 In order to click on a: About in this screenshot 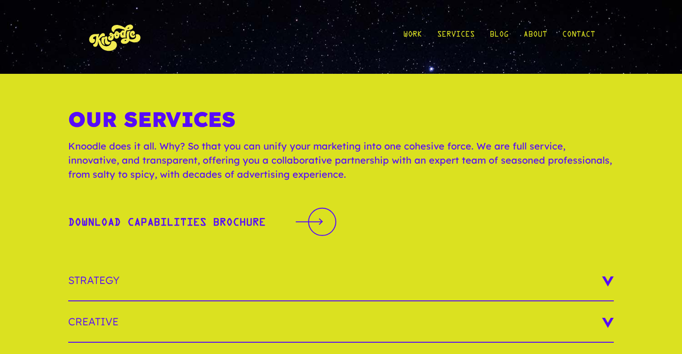, I will do `click(535, 37)`.